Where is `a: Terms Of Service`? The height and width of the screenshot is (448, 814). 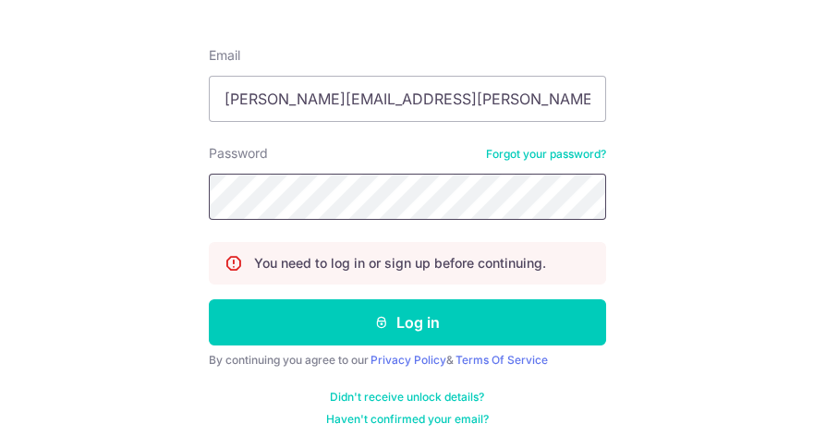
a: Terms Of Service is located at coordinates (502, 359).